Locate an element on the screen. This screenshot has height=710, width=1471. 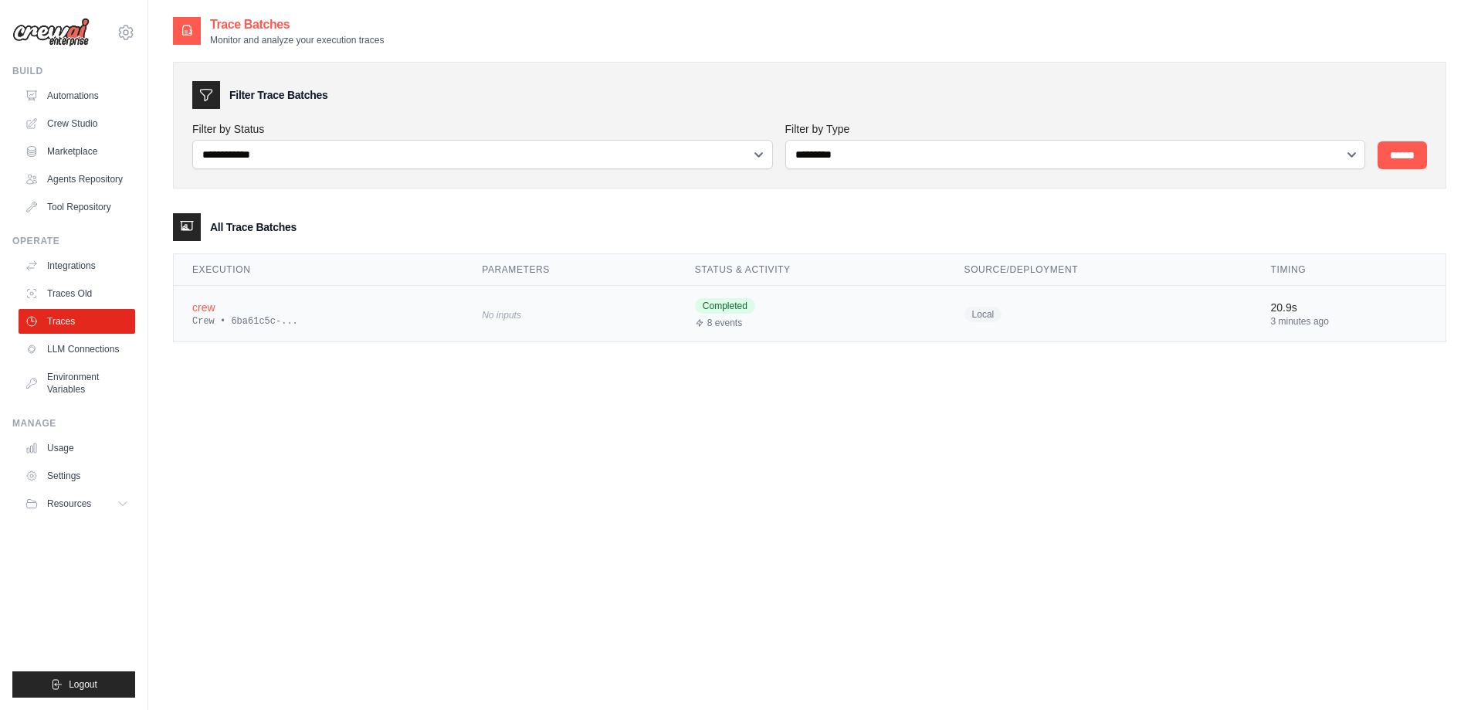
span: Completed is located at coordinates (725, 306).